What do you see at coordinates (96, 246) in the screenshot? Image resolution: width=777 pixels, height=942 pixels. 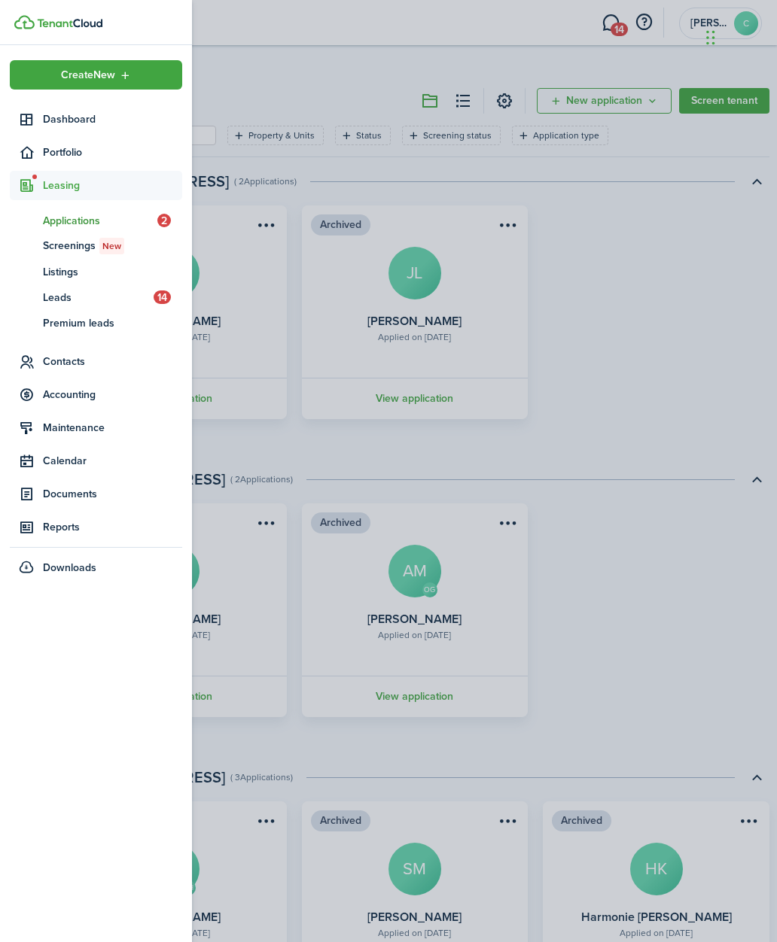 I see `a: ScreeningsNew` at bounding box center [96, 246].